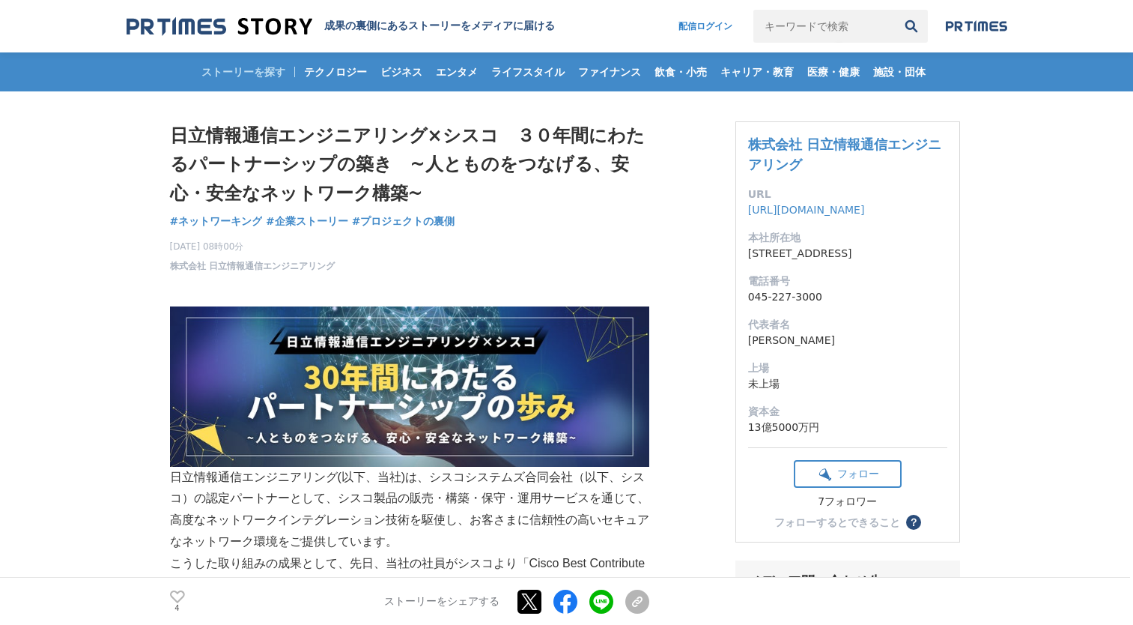  Describe the element at coordinates (440, 26) in the screenshot. I see `h2: 成果の裏側にあるストーリーをメディアに届ける` at that location.